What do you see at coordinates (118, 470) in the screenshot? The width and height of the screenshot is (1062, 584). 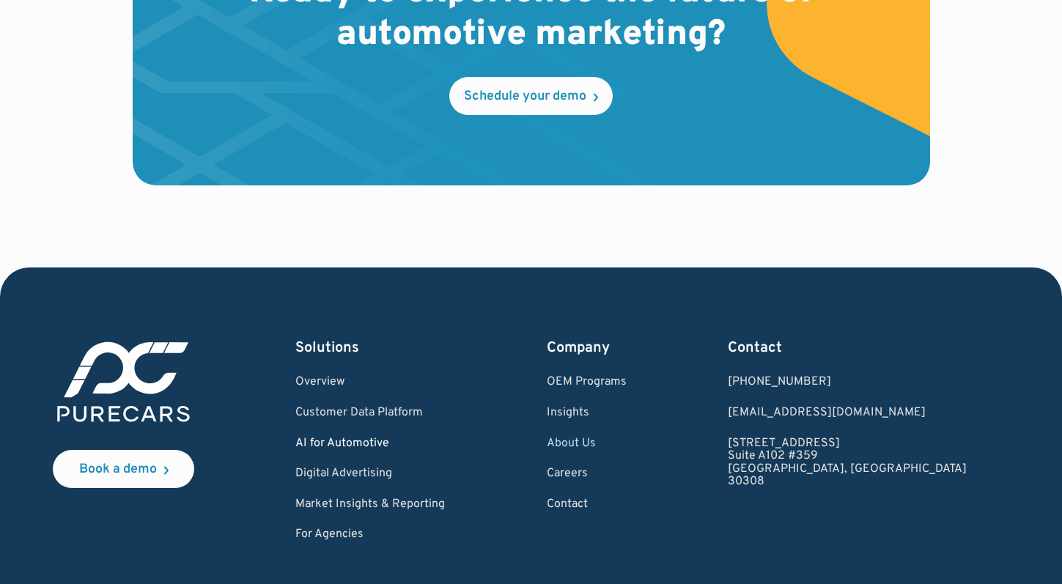 I see `div: Book a demo` at bounding box center [118, 470].